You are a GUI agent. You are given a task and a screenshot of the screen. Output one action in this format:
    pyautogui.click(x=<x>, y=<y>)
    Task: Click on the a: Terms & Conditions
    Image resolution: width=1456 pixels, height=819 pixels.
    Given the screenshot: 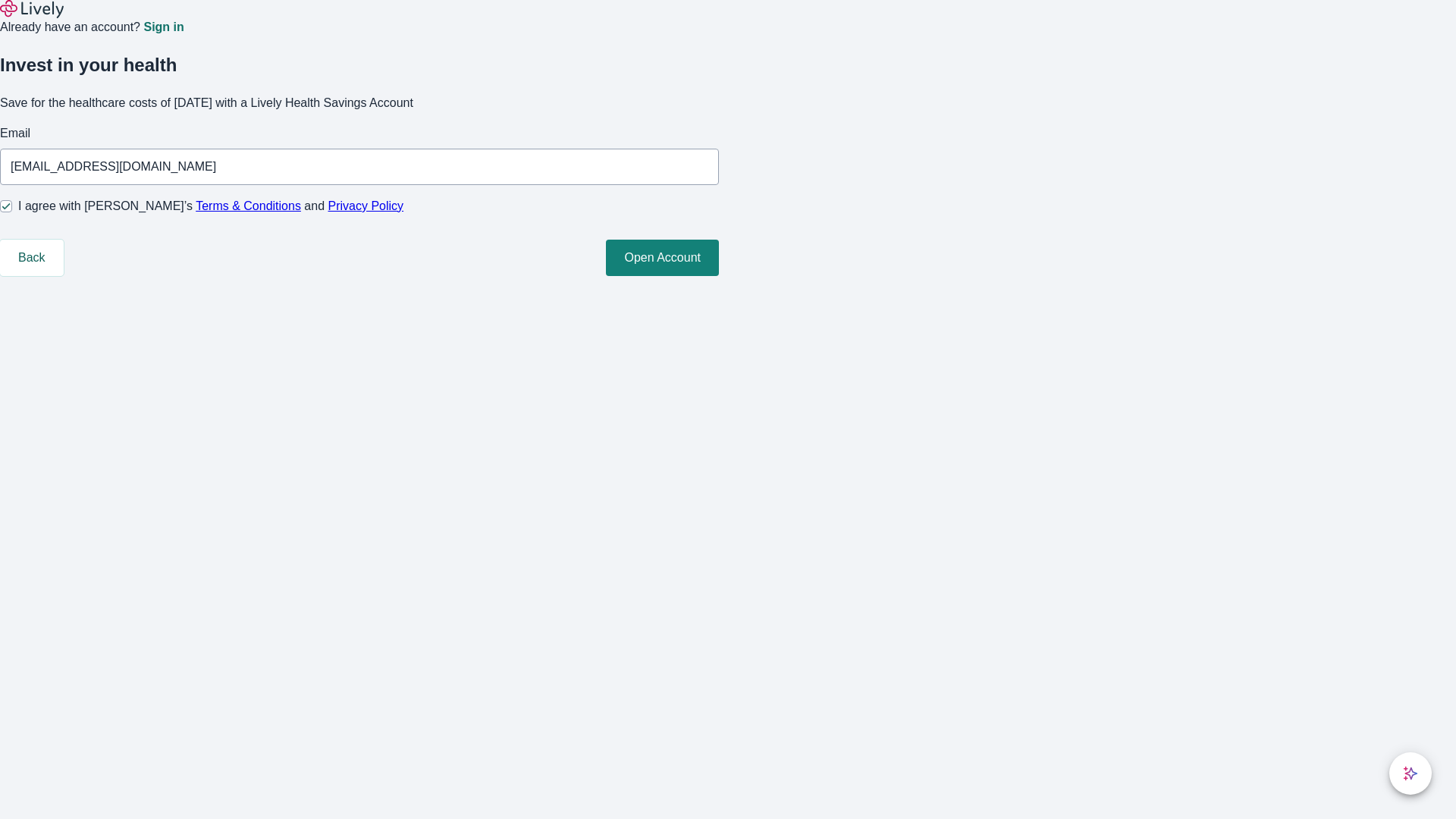 What is the action you would take?
    pyautogui.click(x=248, y=206)
    